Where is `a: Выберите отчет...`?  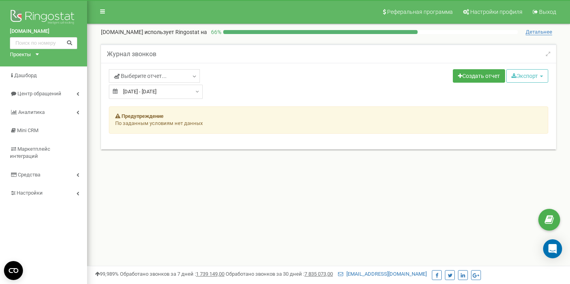 a: Выберите отчет... is located at coordinates (154, 76).